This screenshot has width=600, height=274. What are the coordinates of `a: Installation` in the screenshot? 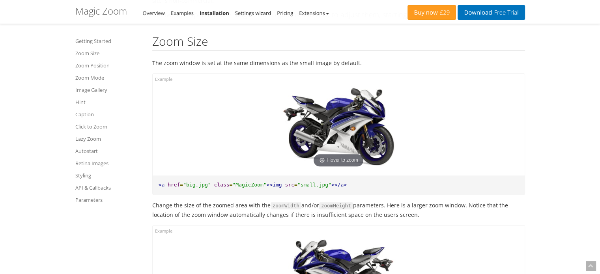 It's located at (214, 13).